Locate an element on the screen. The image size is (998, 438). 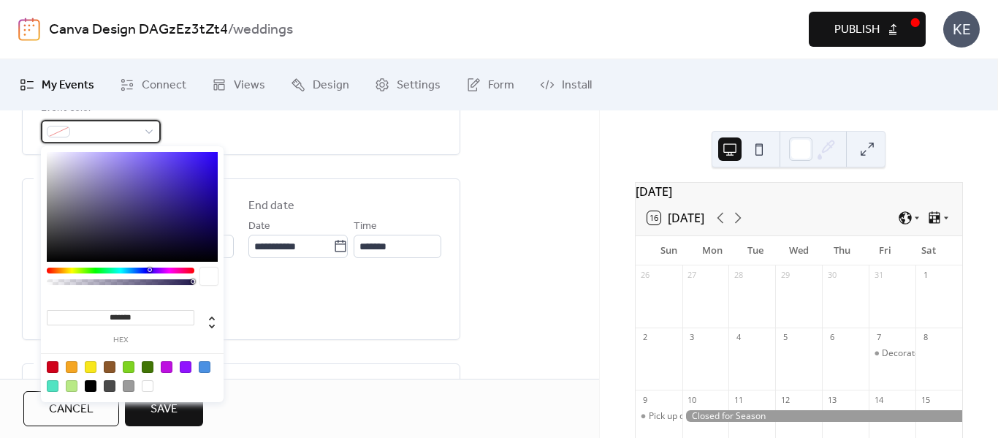
div: 29 is located at coordinates (785, 275).